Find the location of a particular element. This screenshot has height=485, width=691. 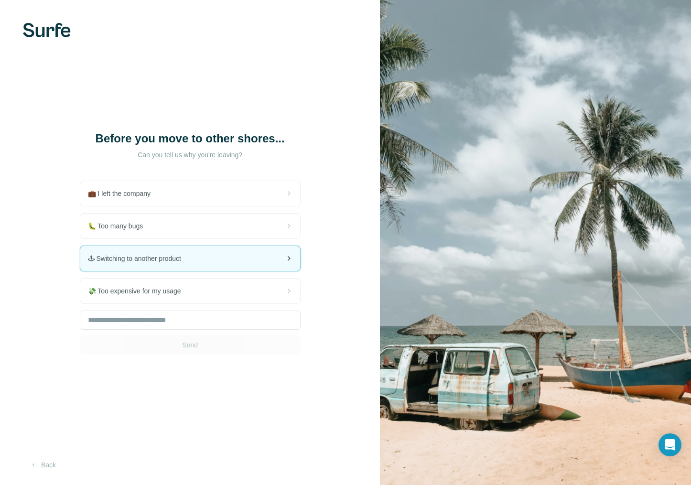

div: Keywords by Traffic is located at coordinates (133, 59).